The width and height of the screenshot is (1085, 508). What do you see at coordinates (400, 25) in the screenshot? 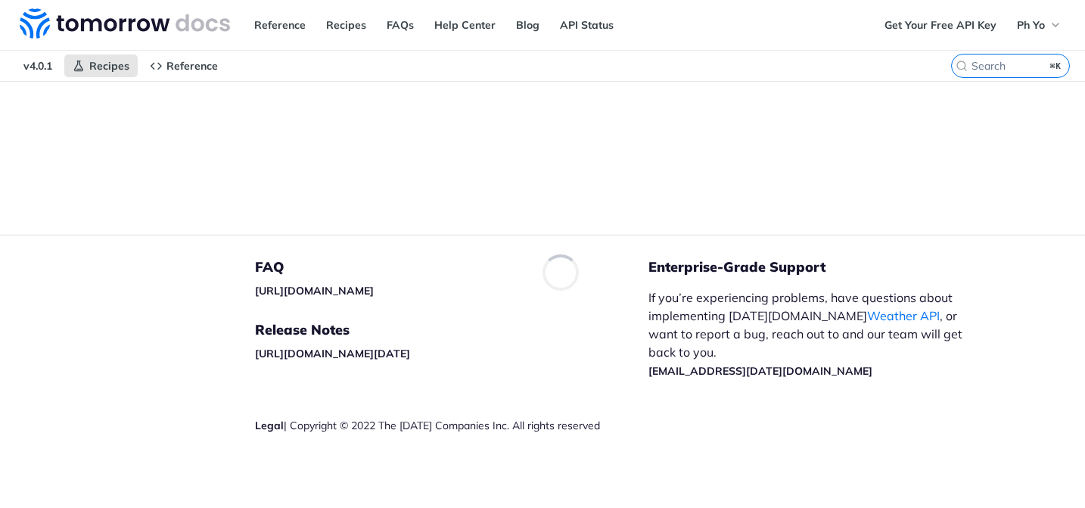
I see `a: FAQs` at bounding box center [400, 25].